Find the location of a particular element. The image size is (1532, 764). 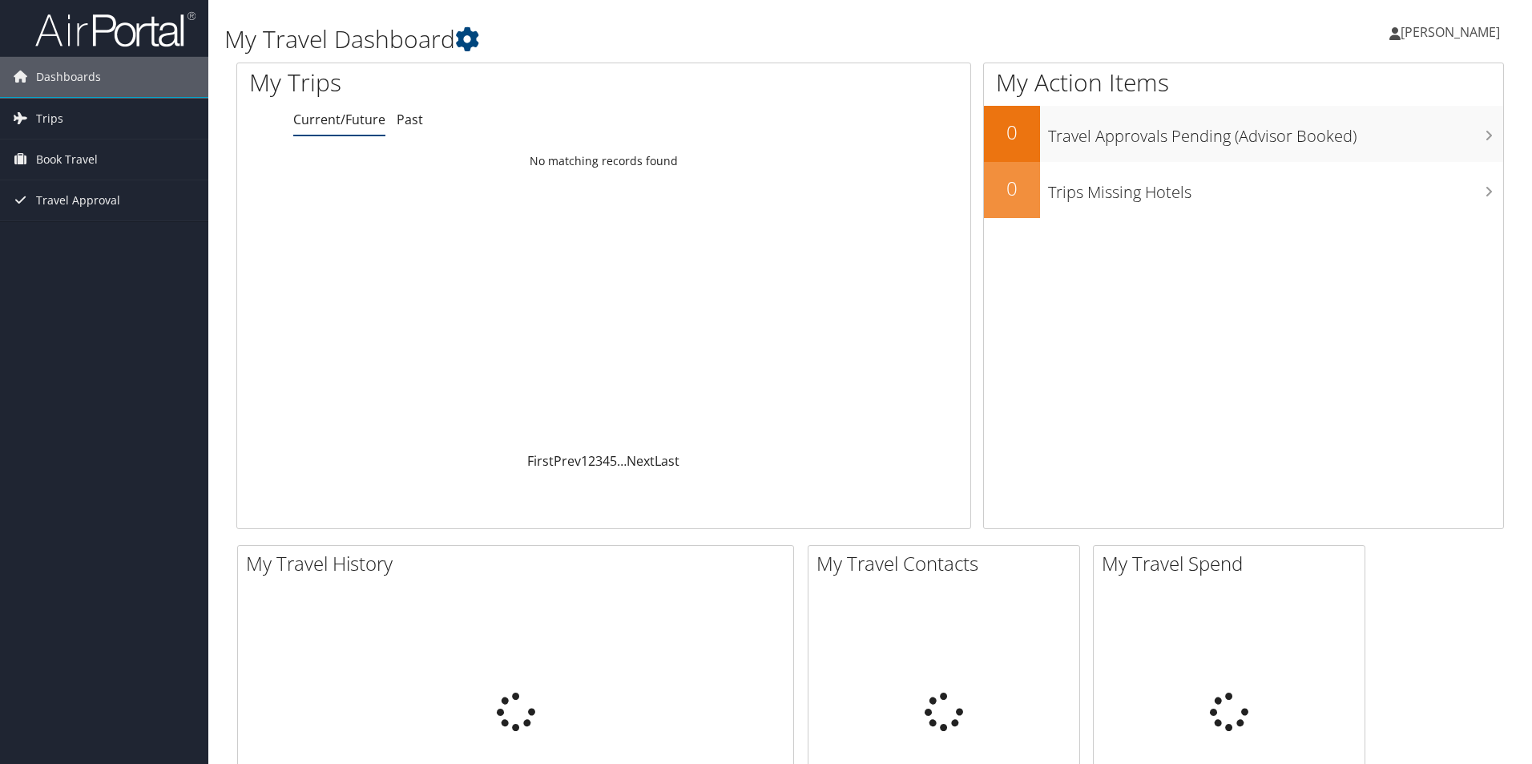

h1: My Trips is located at coordinates (451, 83).